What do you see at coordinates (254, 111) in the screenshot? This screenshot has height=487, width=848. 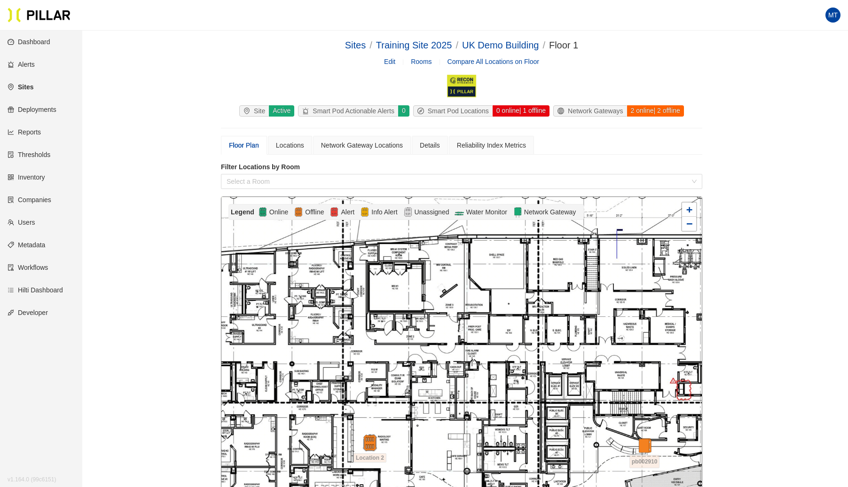 I see `div: Site` at bounding box center [254, 111].